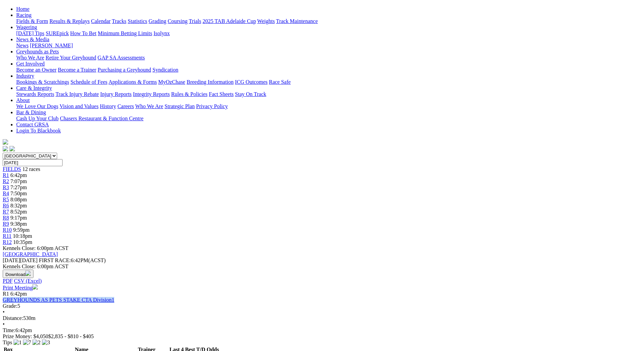 This screenshot has width=644, height=351. I want to click on a: 2025 TAB Adelaide Cup, so click(229, 21).